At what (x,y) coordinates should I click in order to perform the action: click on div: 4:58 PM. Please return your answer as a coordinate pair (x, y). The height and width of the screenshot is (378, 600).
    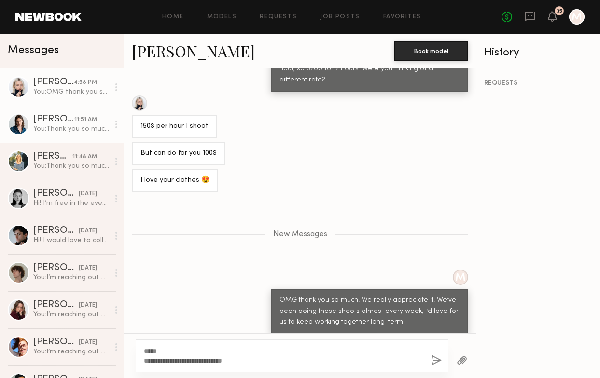
    Looking at the image, I should click on (85, 83).